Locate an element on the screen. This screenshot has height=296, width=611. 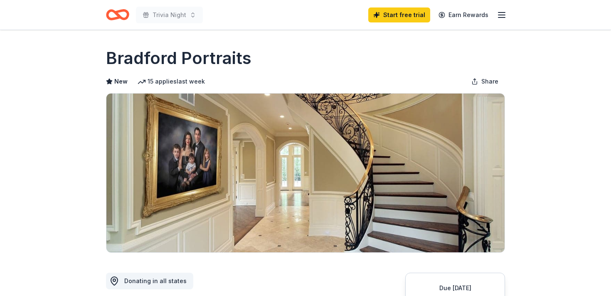
h1: Bradford Portraits is located at coordinates (179, 58).